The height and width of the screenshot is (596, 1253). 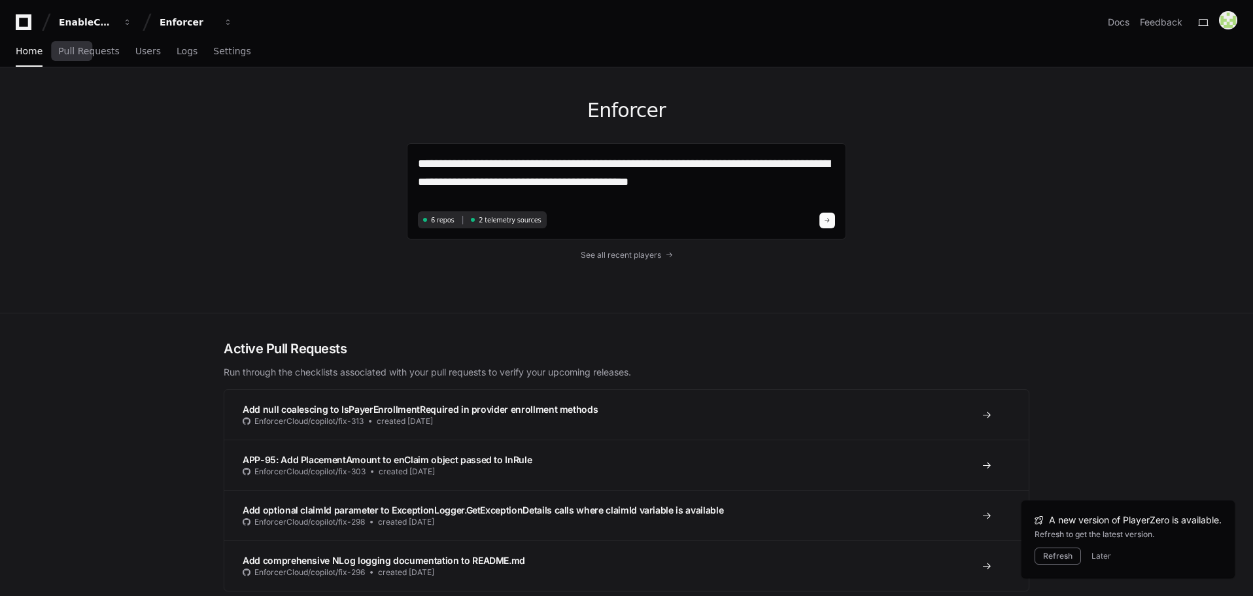 What do you see at coordinates (148, 51) in the screenshot?
I see `span: Users` at bounding box center [148, 51].